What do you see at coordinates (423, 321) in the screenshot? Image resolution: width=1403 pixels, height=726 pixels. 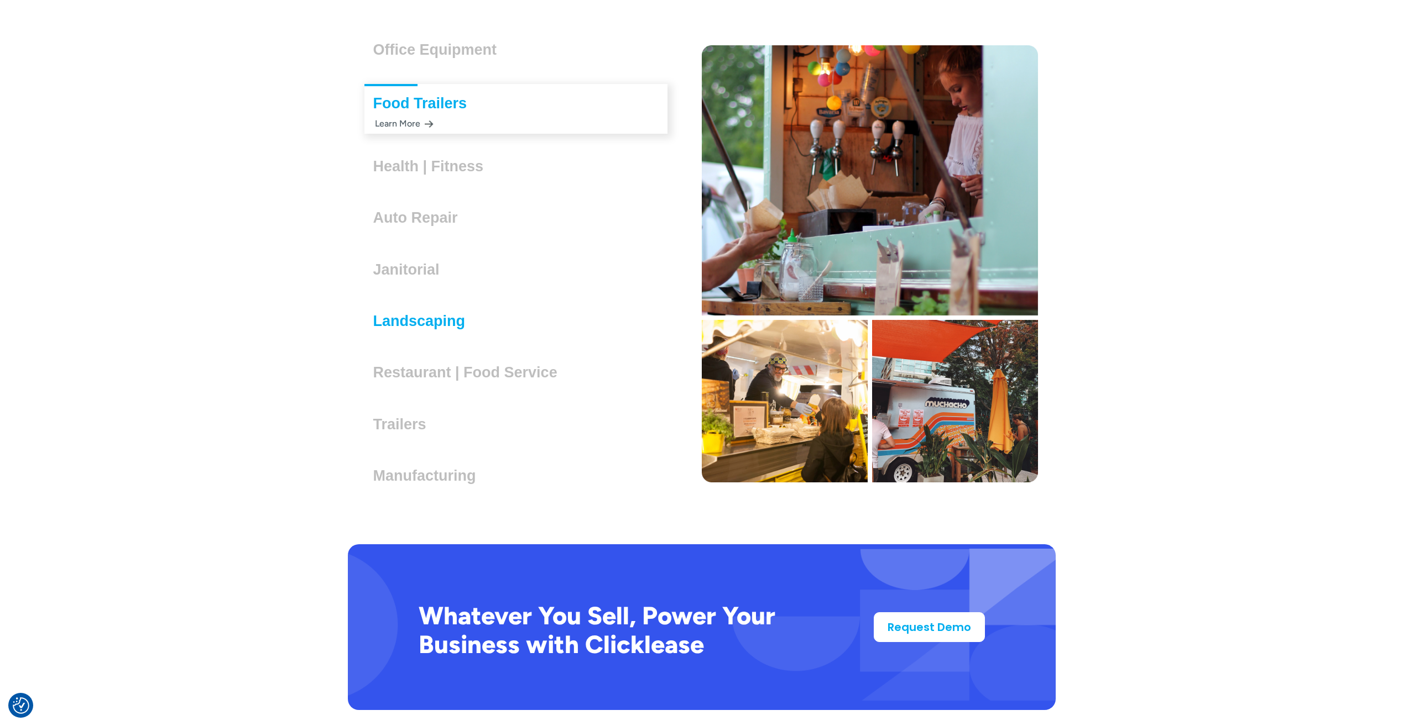 I see `h3: Landscaping` at bounding box center [423, 321].